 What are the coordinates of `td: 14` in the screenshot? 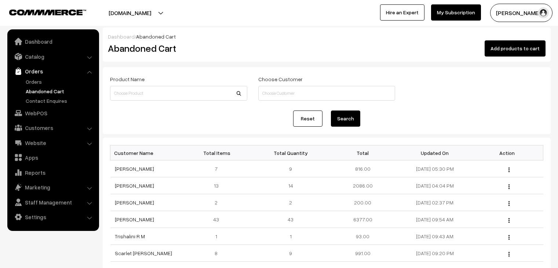 It's located at (291, 186).